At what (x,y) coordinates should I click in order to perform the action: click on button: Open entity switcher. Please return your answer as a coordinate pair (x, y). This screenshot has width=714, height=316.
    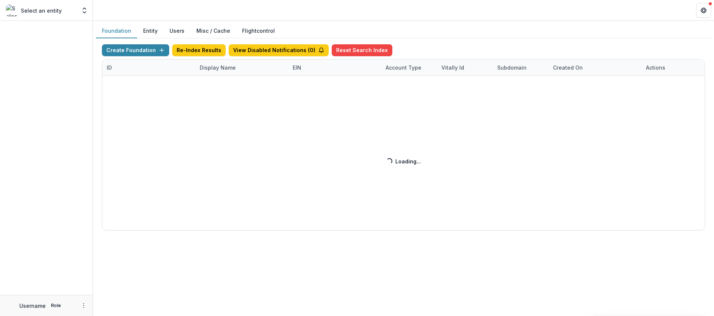
    Looking at the image, I should click on (84, 10).